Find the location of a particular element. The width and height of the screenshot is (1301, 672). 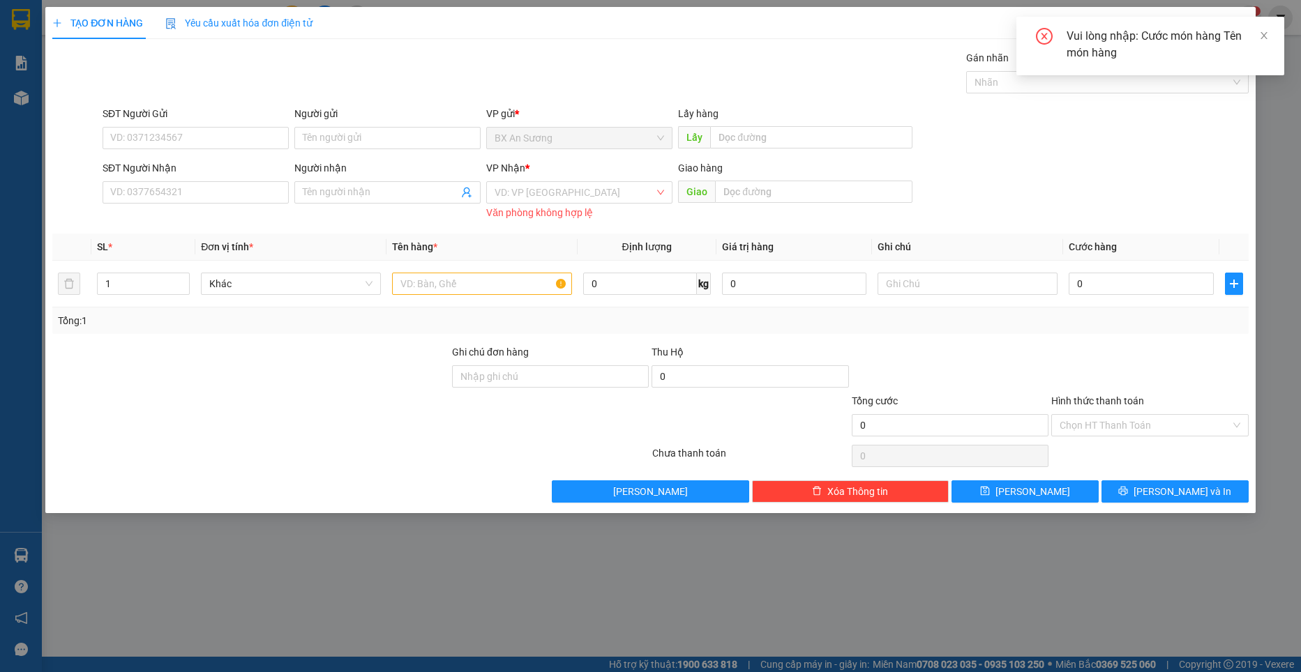

span: Khác is located at coordinates (291, 284).